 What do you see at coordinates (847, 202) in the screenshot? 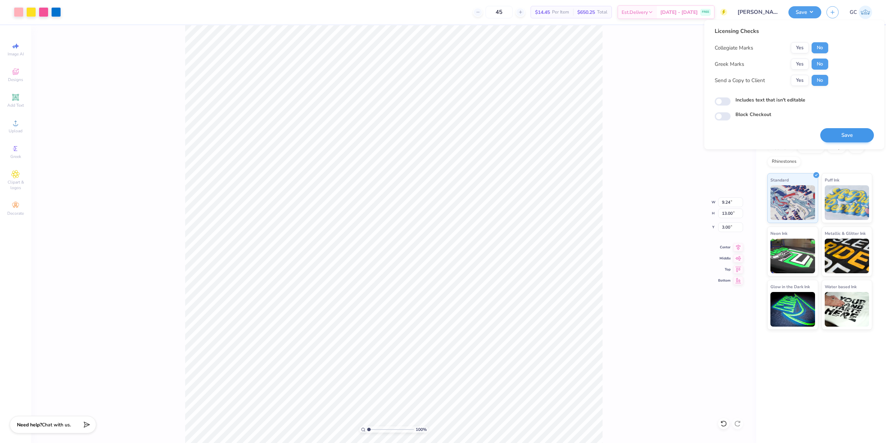
I see `img: Puff Ink` at bounding box center [847, 202].